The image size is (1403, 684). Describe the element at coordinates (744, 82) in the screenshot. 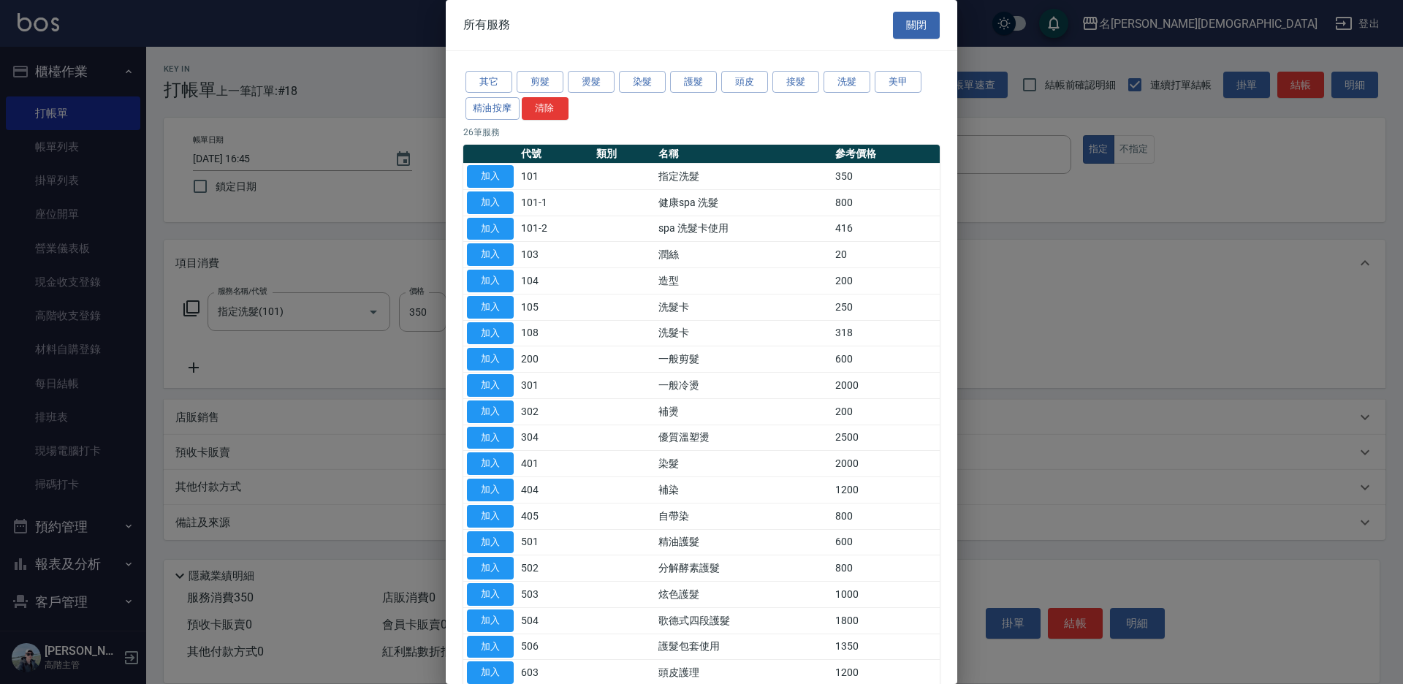

I see `button: 頭皮` at that location.